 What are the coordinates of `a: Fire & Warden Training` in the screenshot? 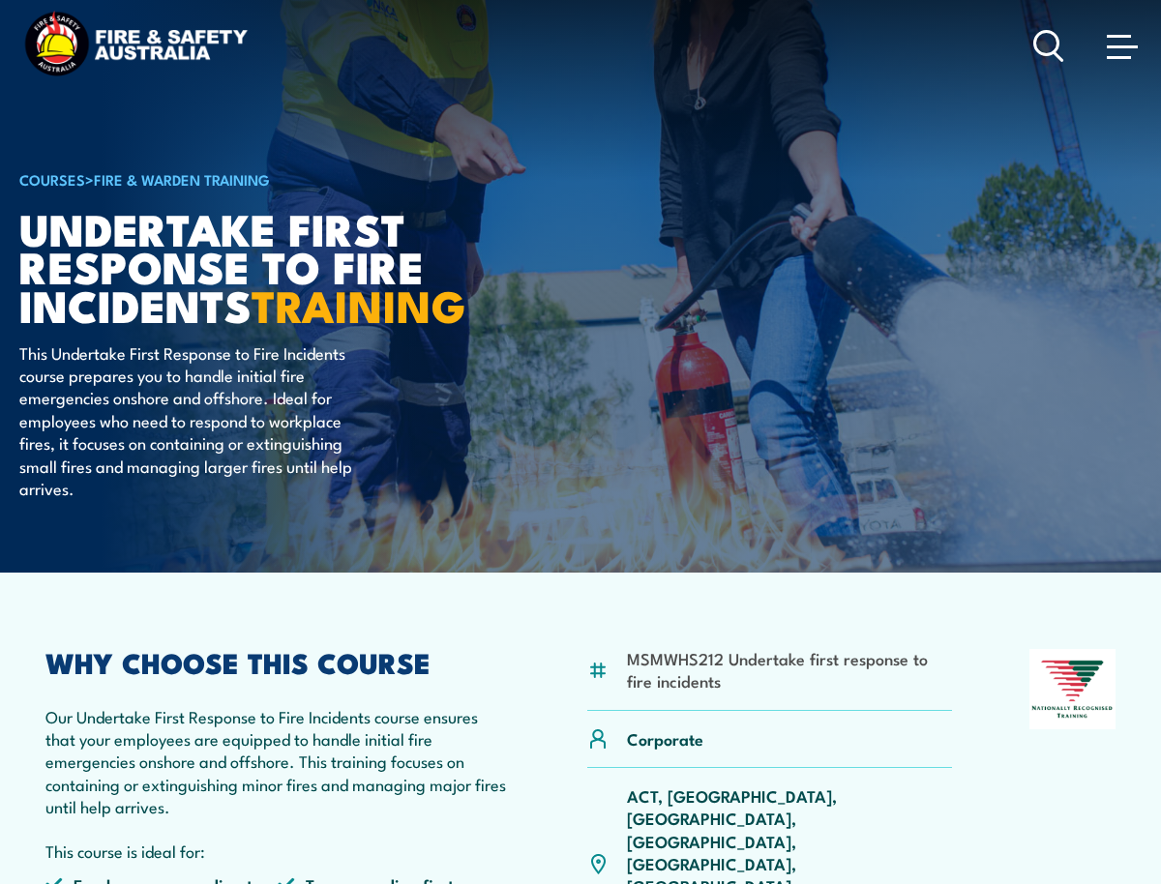 It's located at (182, 179).